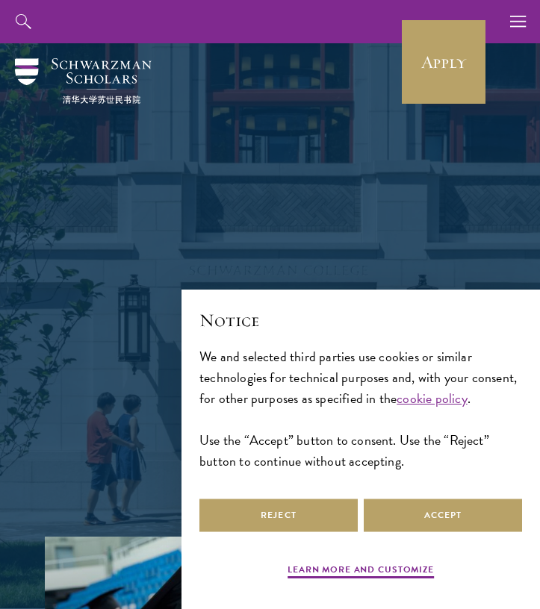 The image size is (540, 609). I want to click on a: cookie policy, so click(432, 398).